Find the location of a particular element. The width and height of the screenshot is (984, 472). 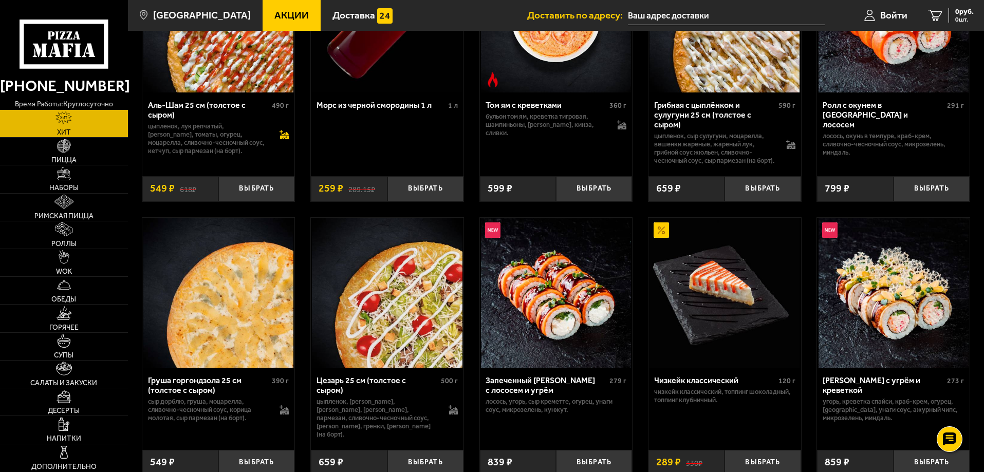

img: Чизкейк классический is located at coordinates (724, 293).